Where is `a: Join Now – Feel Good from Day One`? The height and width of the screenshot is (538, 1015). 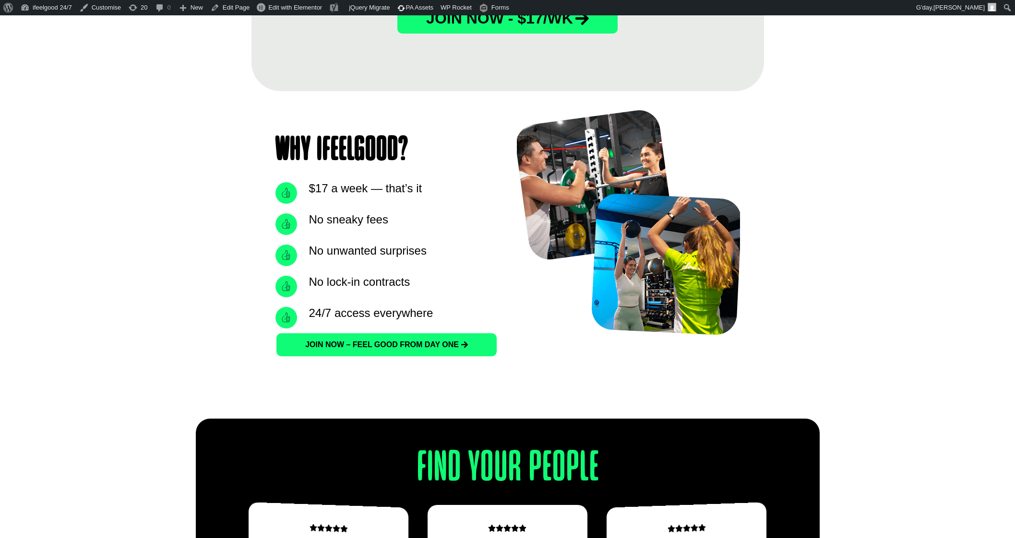 a: Join Now – Feel Good from Day One is located at coordinates (386, 345).